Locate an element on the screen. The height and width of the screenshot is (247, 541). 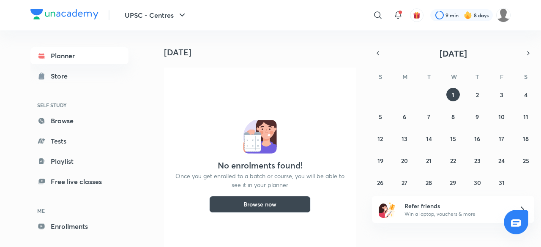
img: Company Logo is located at coordinates (64, 14).